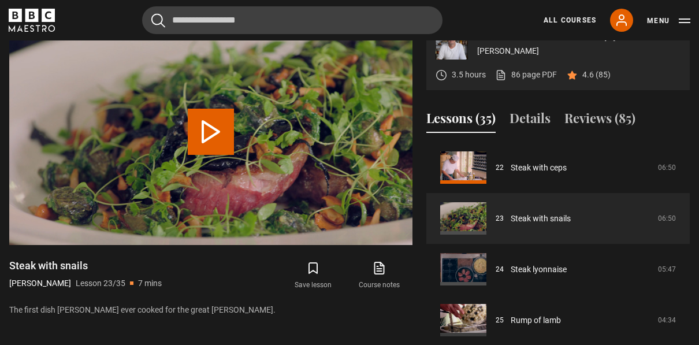  Describe the element at coordinates (538, 168) in the screenshot. I see `a: Steak with ceps` at that location.